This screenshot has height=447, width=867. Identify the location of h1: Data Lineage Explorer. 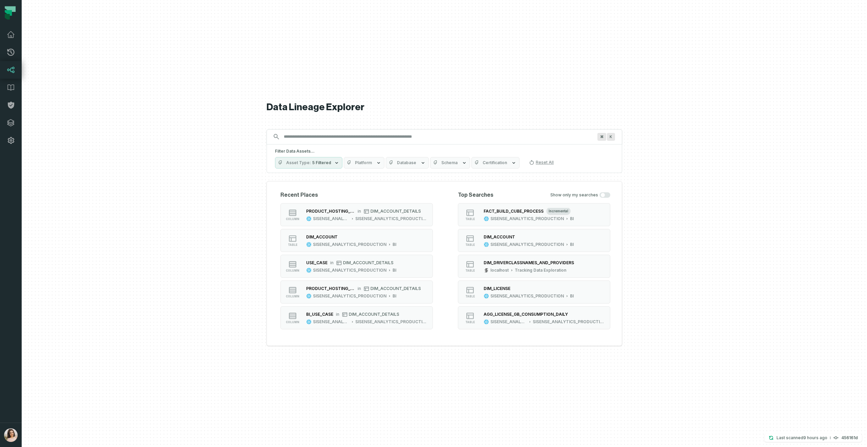
(445, 107).